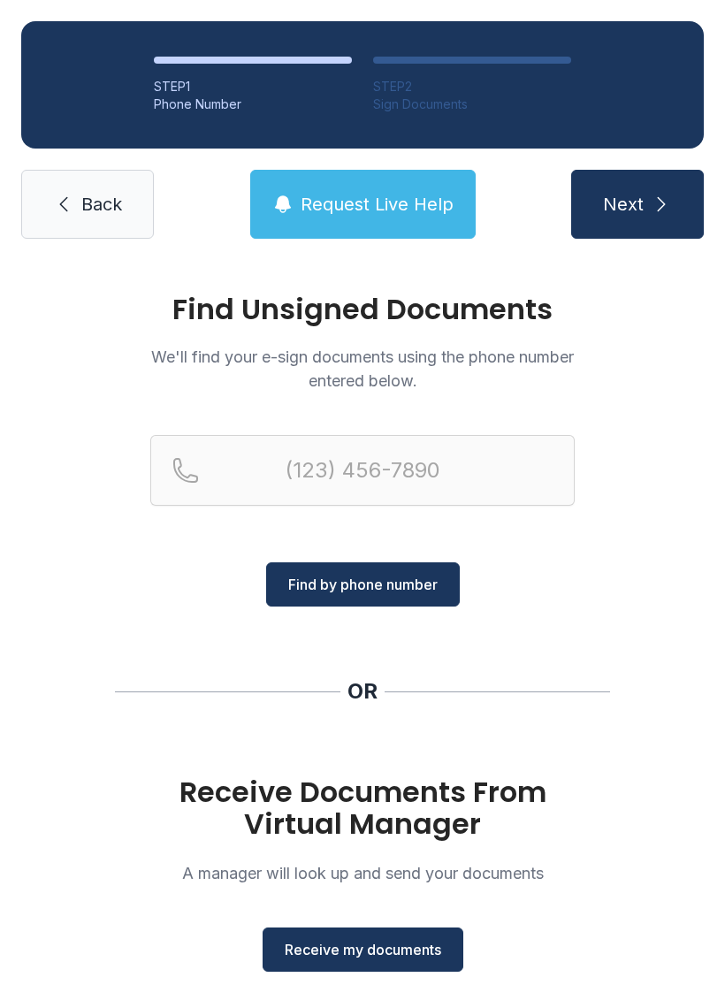 This screenshot has height=1000, width=725. Describe the element at coordinates (253, 87) in the screenshot. I see `div: STEP 1` at that location.